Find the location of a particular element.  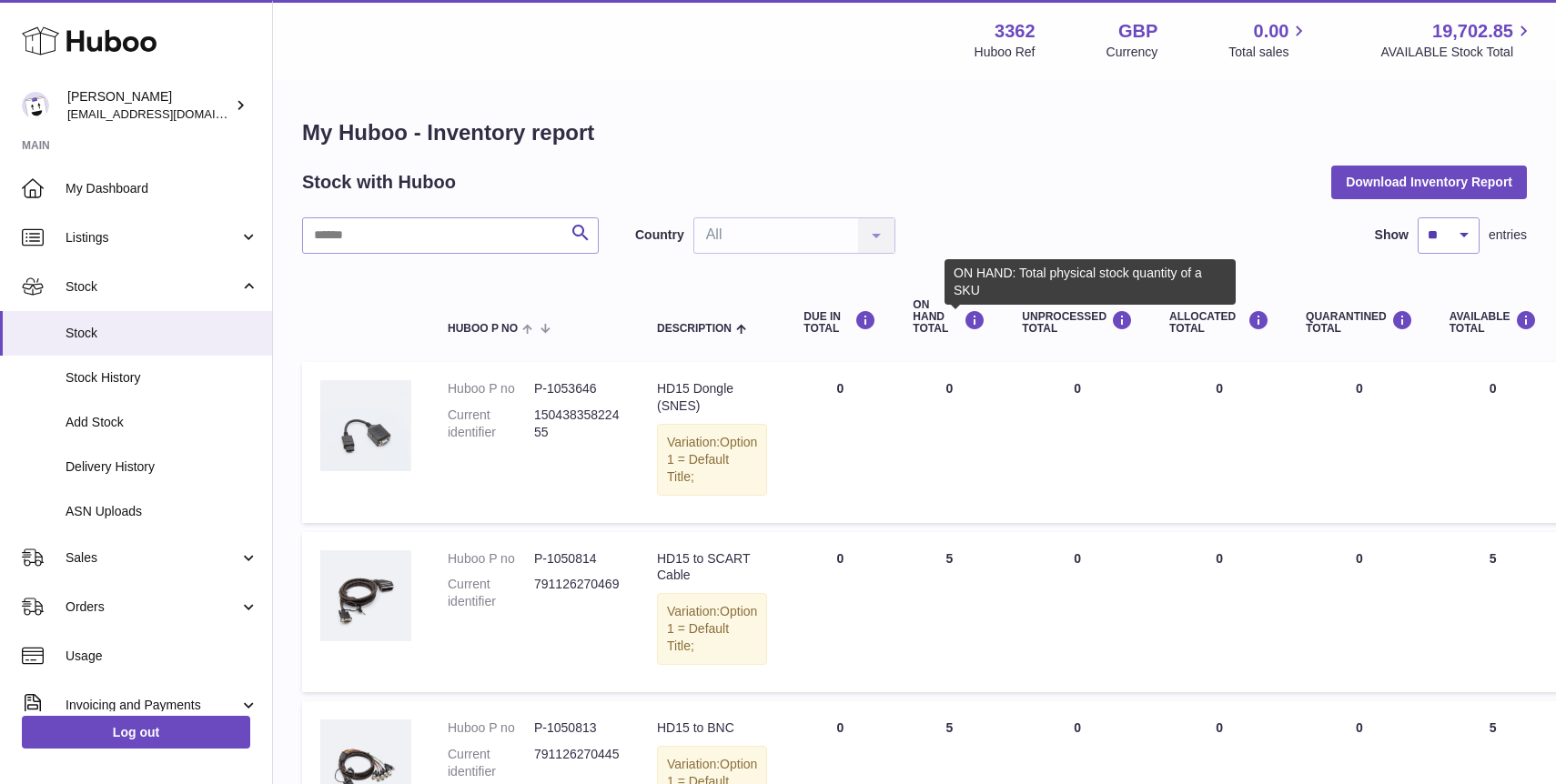

a: Log out is located at coordinates (136, 732).